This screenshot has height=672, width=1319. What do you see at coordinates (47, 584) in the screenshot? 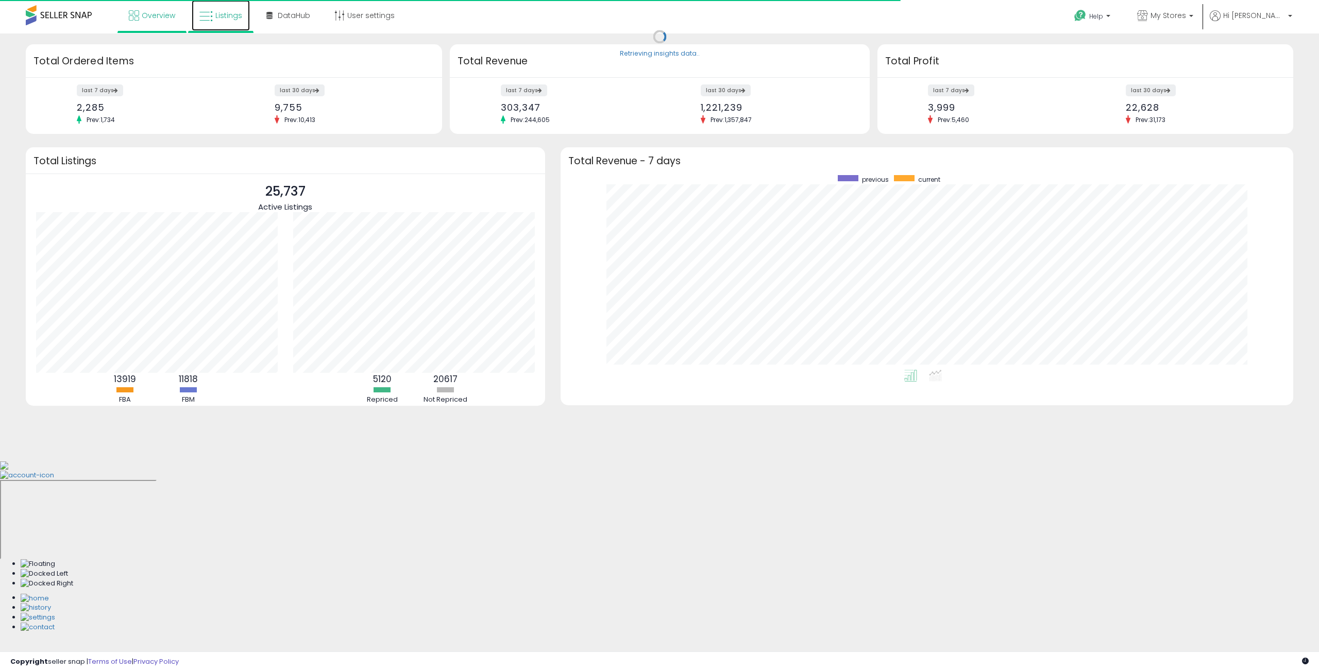
I see `img: Docked Right` at bounding box center [47, 584].